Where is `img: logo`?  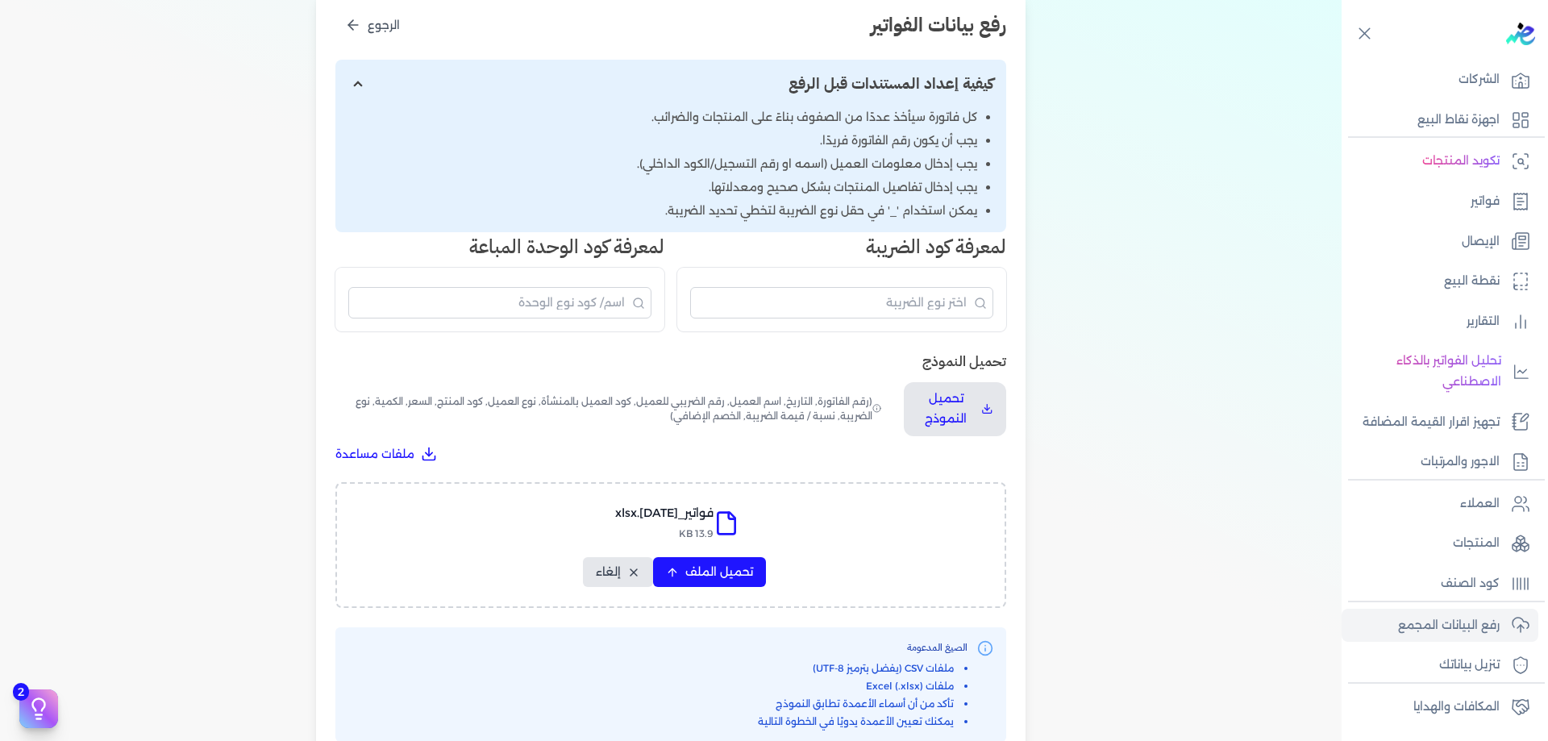 img: logo is located at coordinates (1520, 34).